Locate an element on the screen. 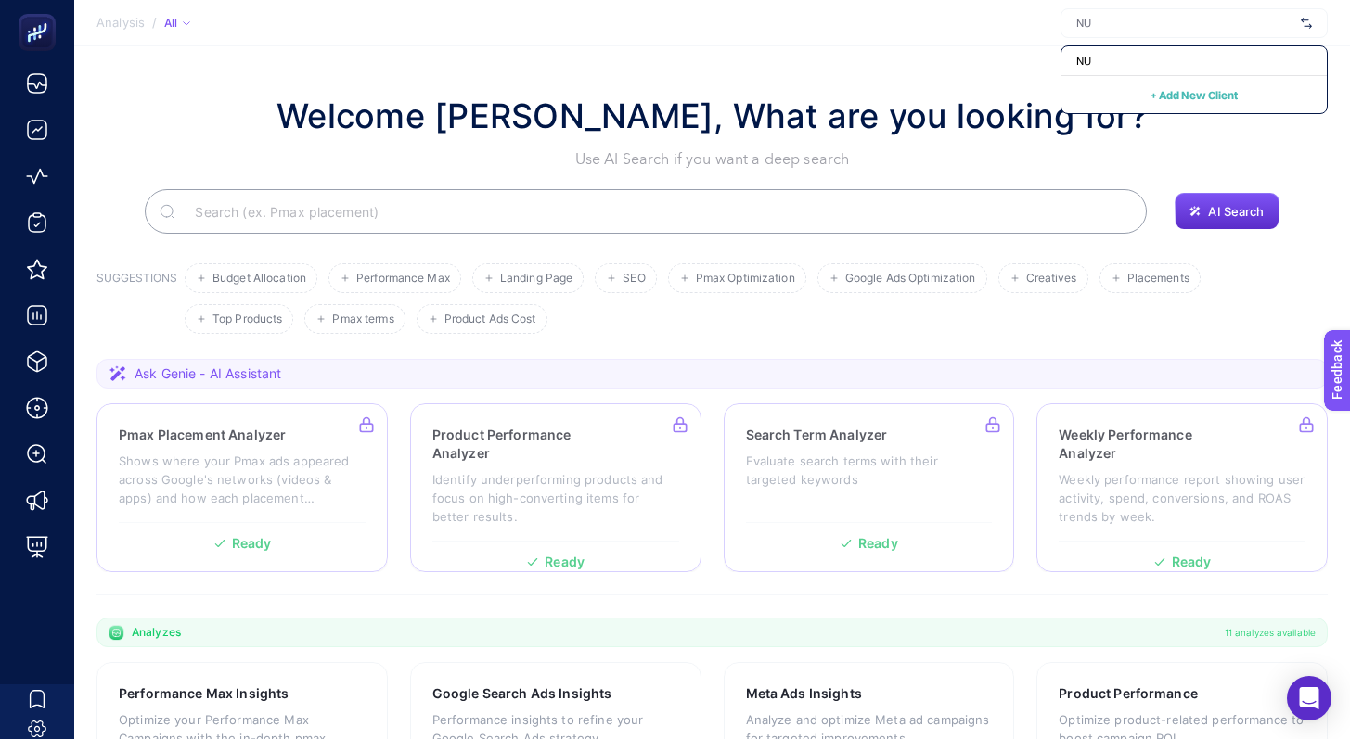 The width and height of the screenshot is (1350, 739). h3: Meta Ads Insights is located at coordinates (803, 694).